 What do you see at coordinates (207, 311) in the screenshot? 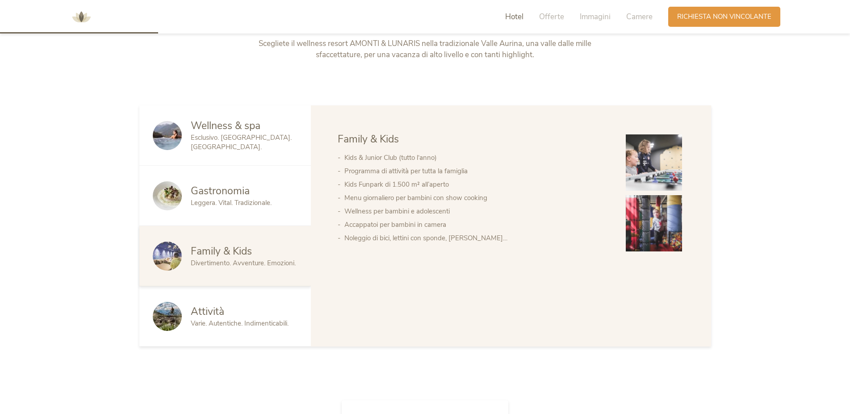
I see `span: Attività` at bounding box center [207, 311].